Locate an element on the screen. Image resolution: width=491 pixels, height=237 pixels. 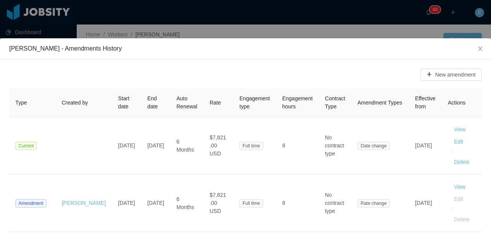
span: Effective from is located at coordinates (425, 102).